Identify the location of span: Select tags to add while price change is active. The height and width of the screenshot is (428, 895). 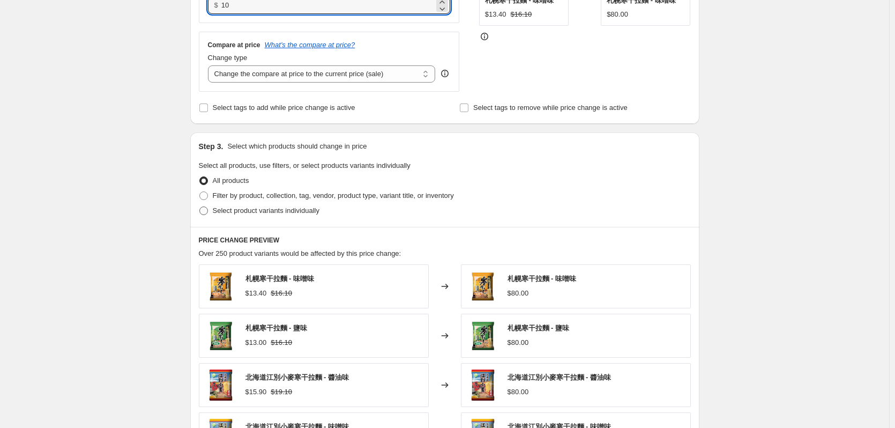
(284, 107).